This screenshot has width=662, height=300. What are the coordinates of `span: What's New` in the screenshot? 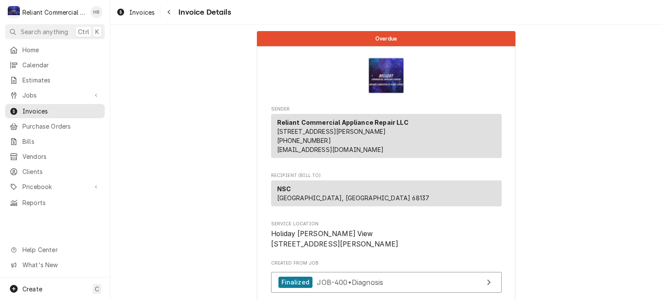 It's located at (61, 264).